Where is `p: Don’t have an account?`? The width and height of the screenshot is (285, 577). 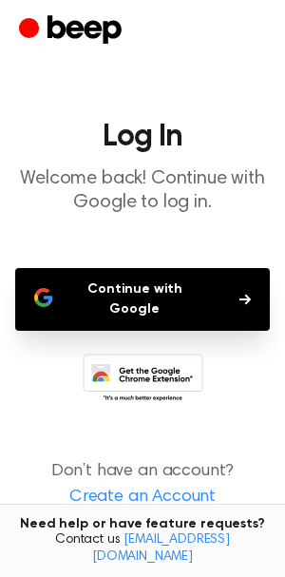 p: Don’t have an account? is located at coordinates (143, 485).